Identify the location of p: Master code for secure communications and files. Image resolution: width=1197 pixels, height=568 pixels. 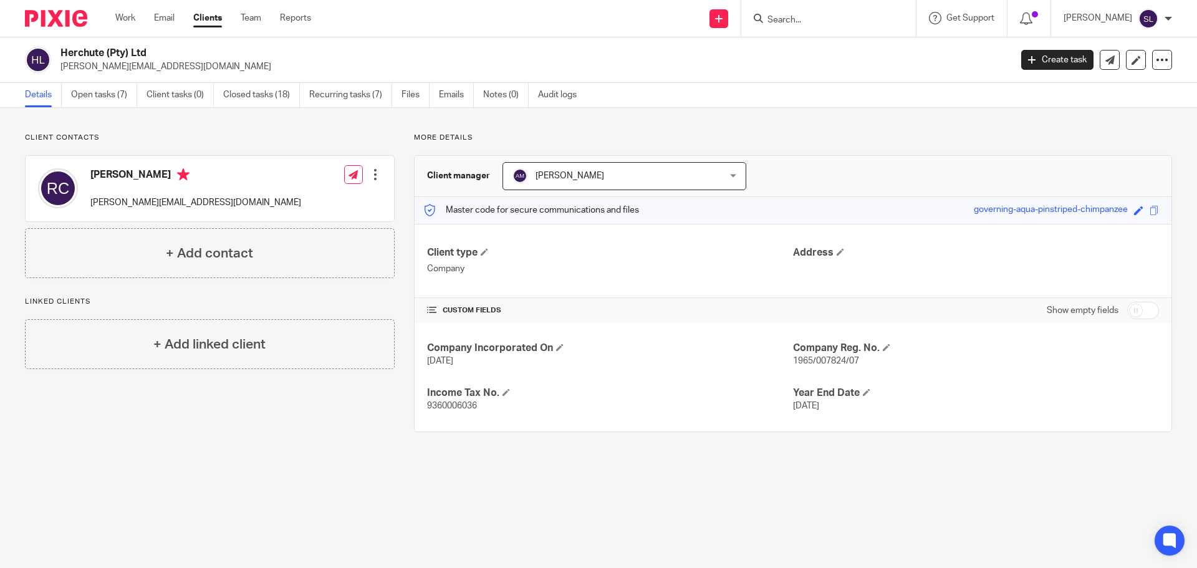
(531, 210).